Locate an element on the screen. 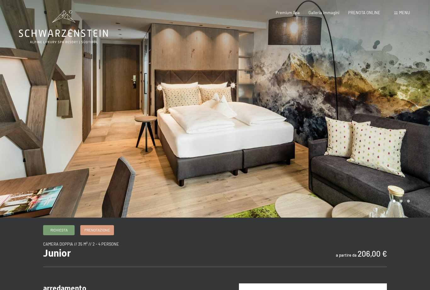  span: a partire da is located at coordinates (347, 255).